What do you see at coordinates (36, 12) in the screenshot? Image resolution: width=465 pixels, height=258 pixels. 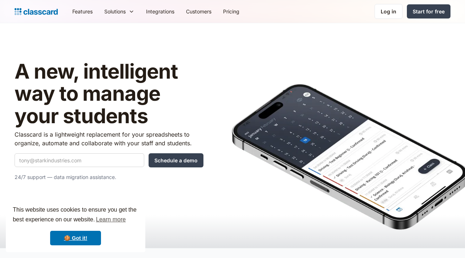 I see `a: Logo` at bounding box center [36, 12].